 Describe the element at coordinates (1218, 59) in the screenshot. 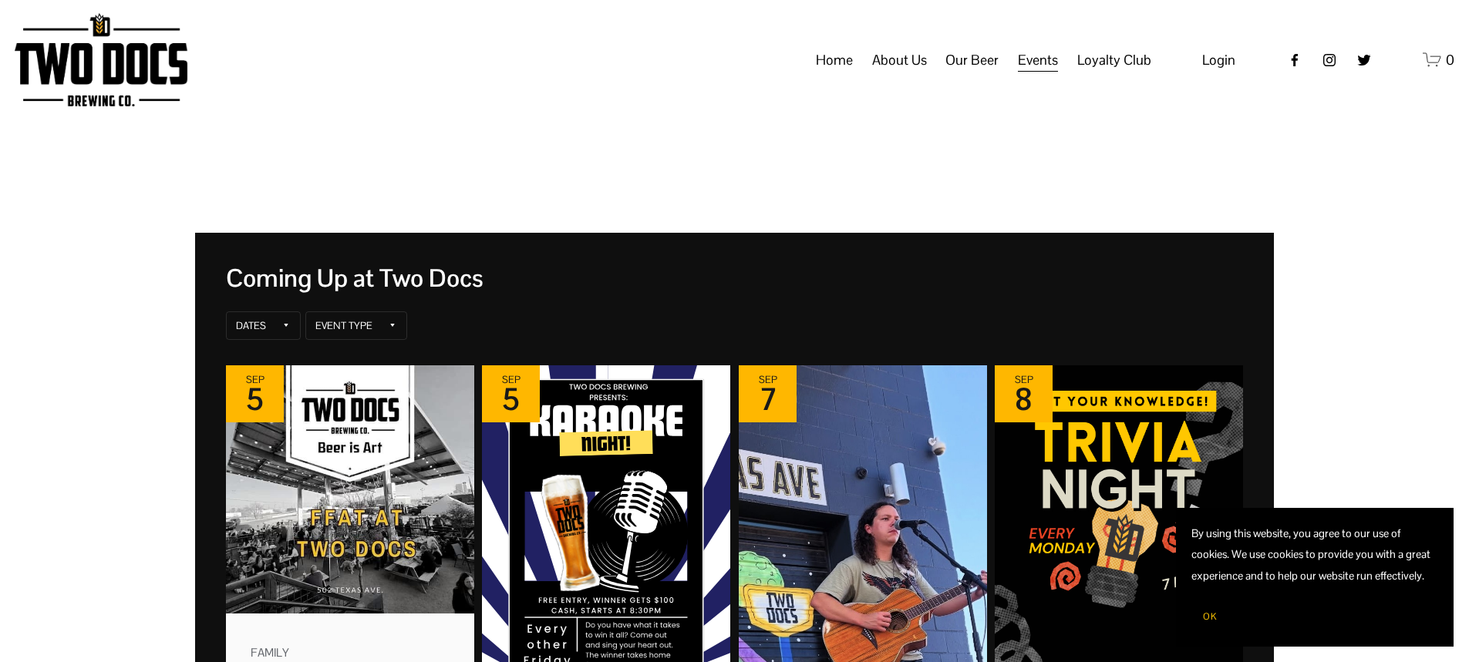

I see `span: Login` at that location.